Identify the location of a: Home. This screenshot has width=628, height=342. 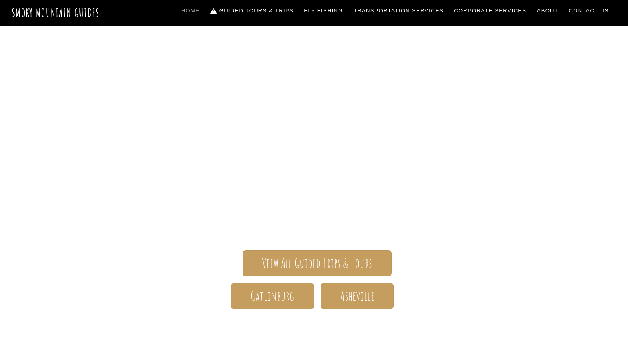
(191, 11).